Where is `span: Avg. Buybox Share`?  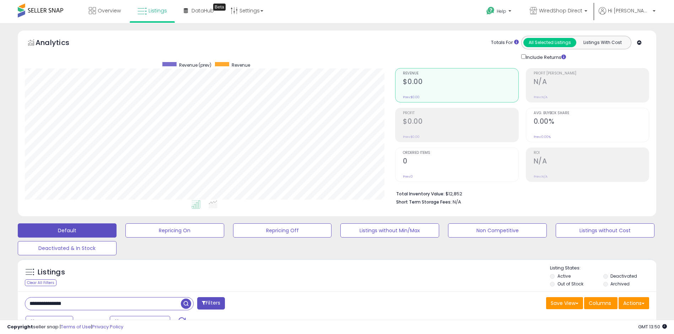
span: Avg. Buybox Share is located at coordinates (591, 113).